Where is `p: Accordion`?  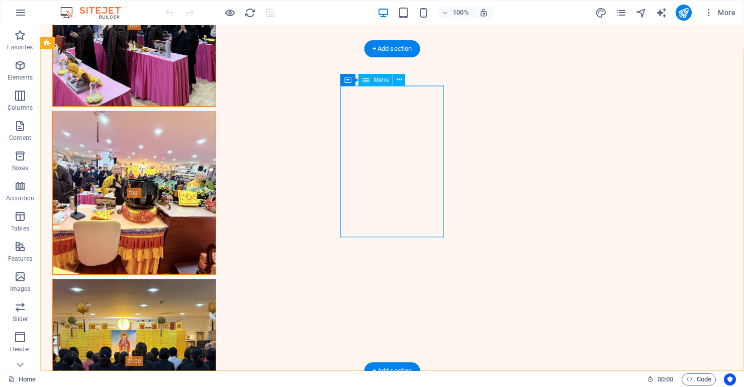
p: Accordion is located at coordinates (20, 198).